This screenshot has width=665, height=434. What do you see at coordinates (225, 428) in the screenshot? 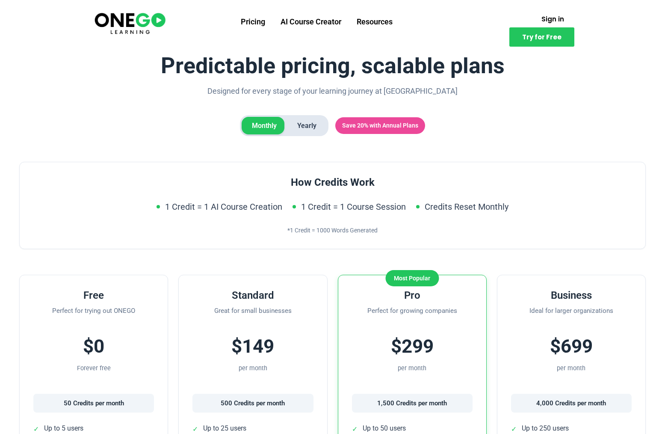
I see `span: Up to 25 users` at bounding box center [225, 428].